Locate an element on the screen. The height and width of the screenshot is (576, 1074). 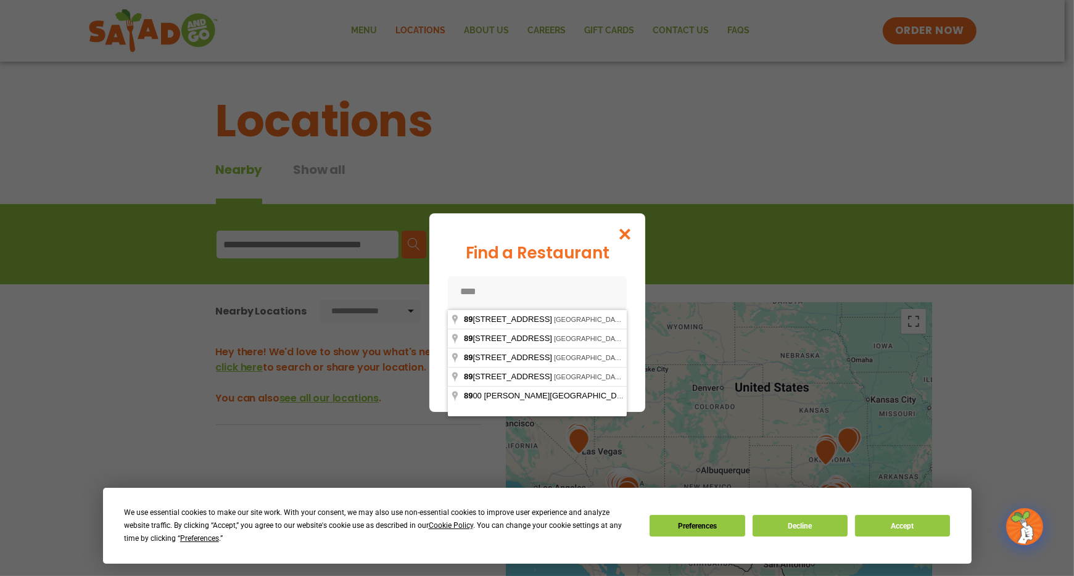
button: Accept is located at coordinates (903, 526).